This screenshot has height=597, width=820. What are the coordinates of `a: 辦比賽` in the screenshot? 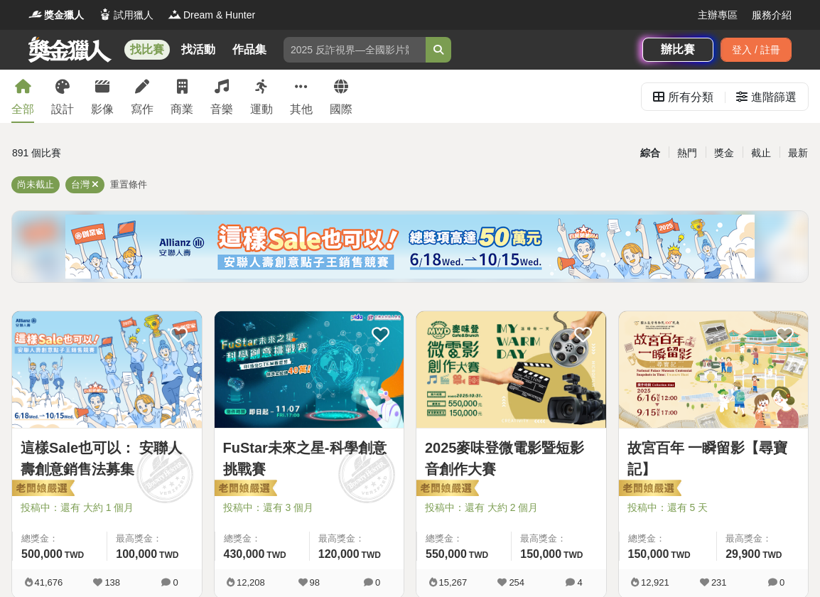 It's located at (678, 50).